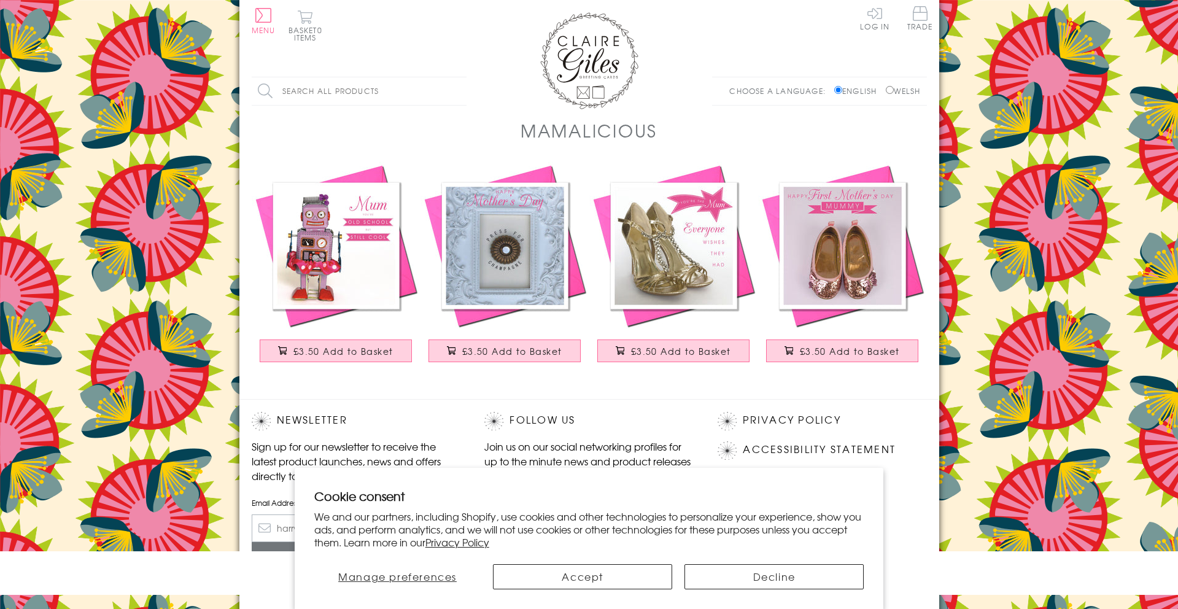  I want to click on span: Trade, so click(920, 18).